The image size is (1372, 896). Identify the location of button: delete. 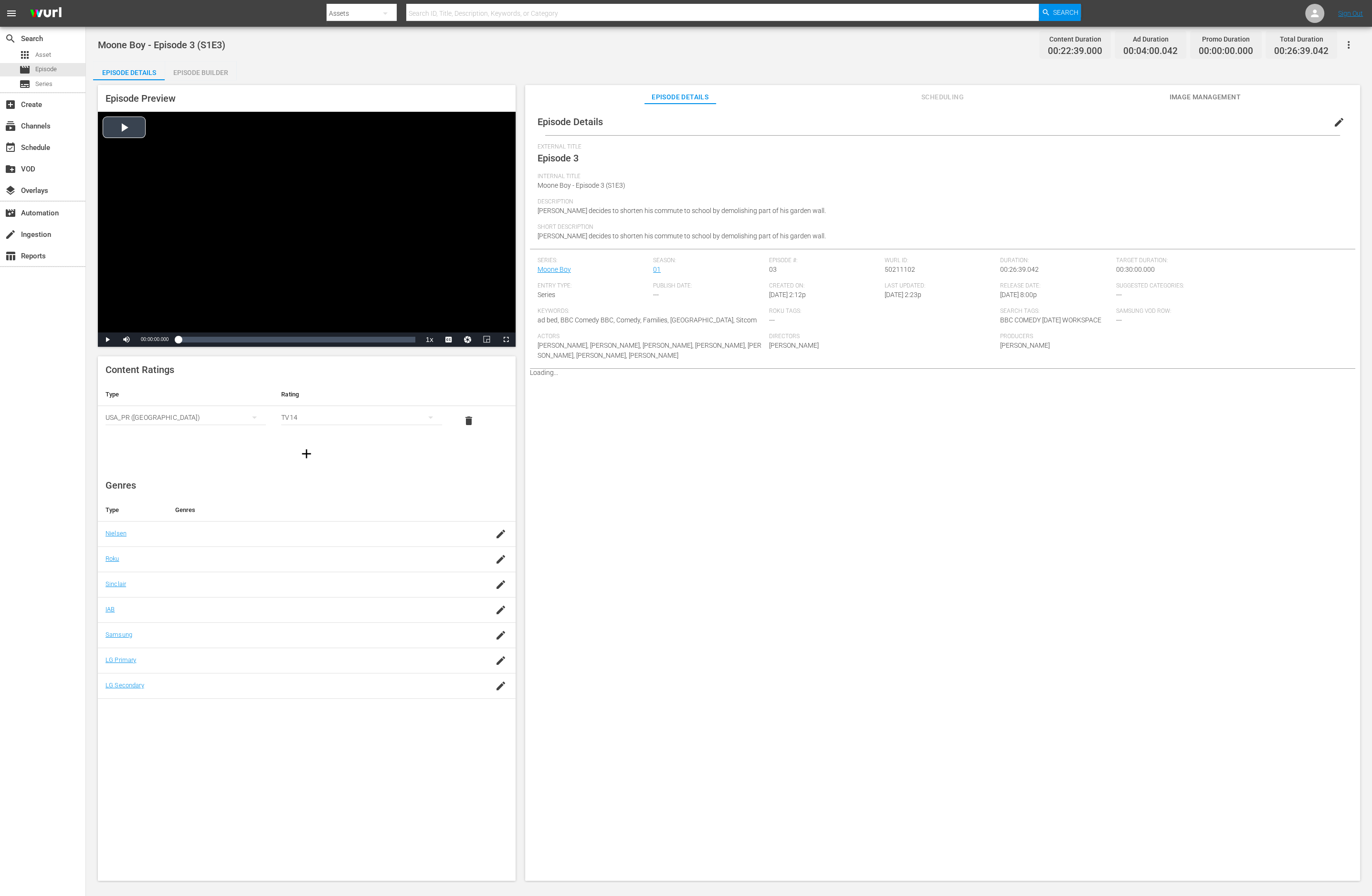
(468, 420).